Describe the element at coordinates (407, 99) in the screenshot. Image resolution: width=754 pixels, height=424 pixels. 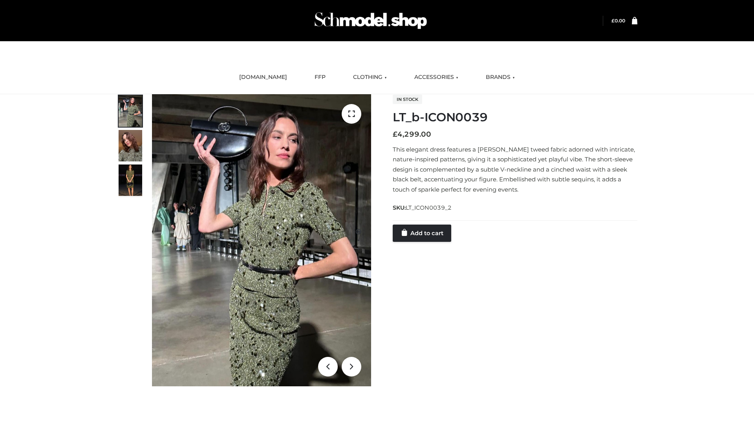
I see `span: In stock` at that location.